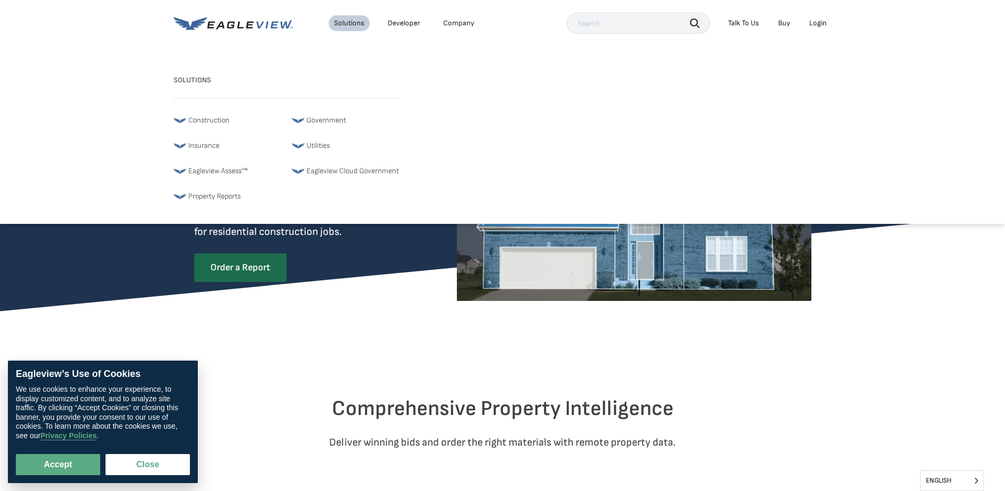 The height and width of the screenshot is (491, 1005). What do you see at coordinates (227, 120) in the screenshot?
I see `a: Construction` at bounding box center [227, 120].